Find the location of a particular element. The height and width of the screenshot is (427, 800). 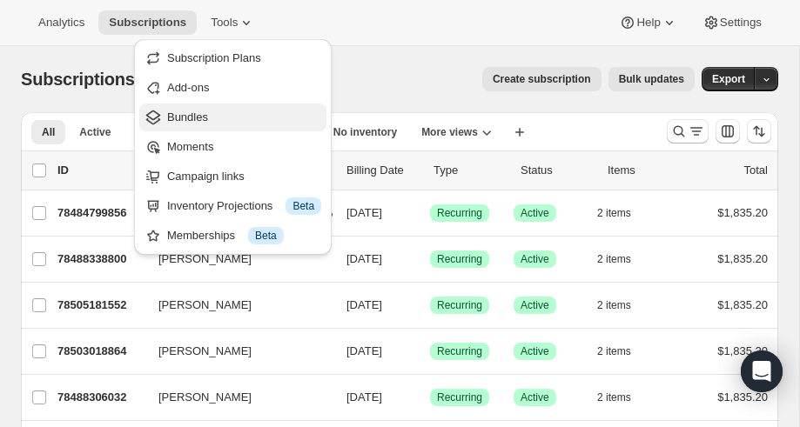

button: Inventory Projections is located at coordinates (232, 206).